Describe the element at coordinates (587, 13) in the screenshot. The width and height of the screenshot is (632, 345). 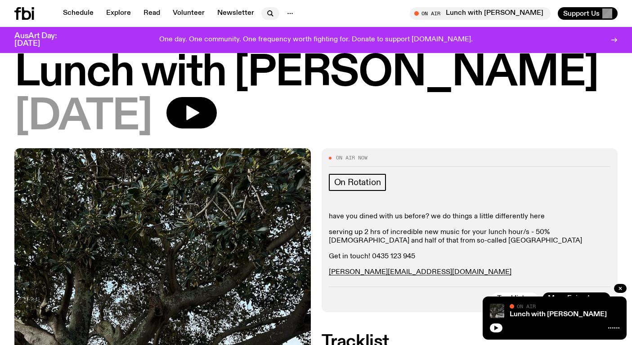
I see `button: Support Us` at that location.